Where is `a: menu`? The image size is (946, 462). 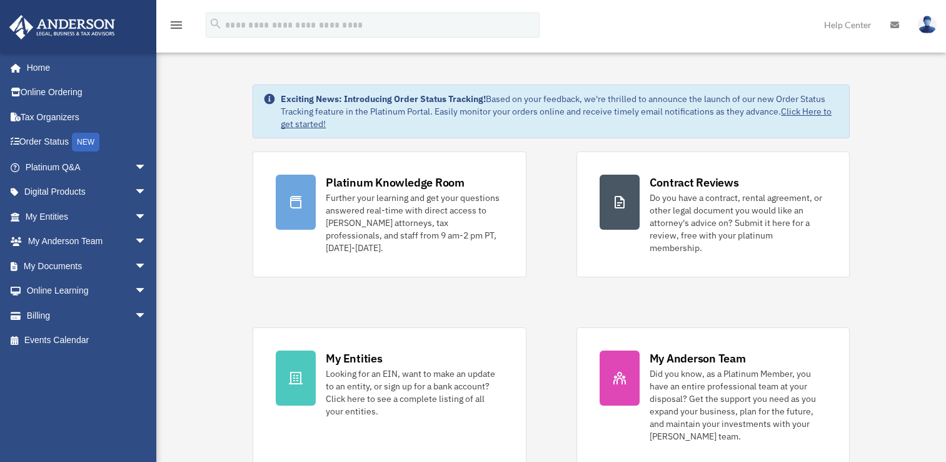 a: menu is located at coordinates (176, 27).